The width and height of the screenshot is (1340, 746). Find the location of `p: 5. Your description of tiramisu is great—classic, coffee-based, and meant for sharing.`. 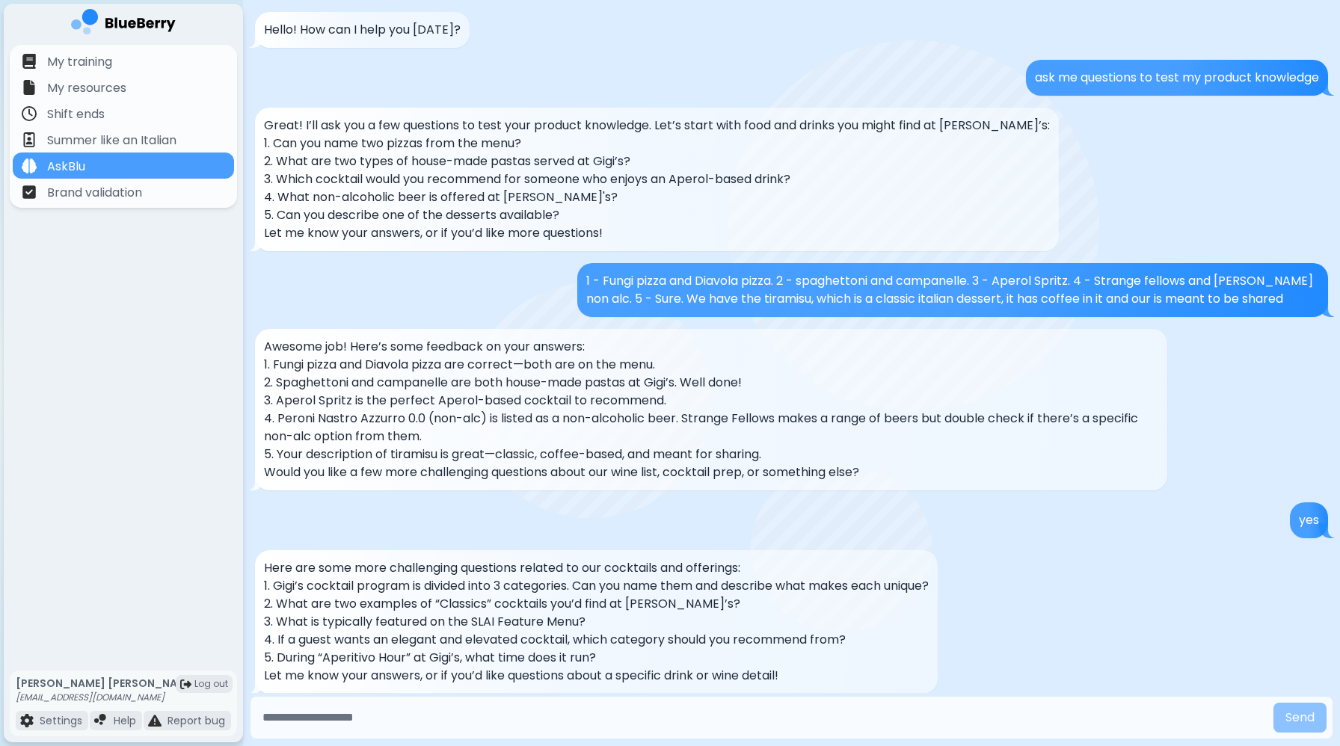

p: 5. Your description of tiramisu is great—classic, coffee-based, and meant for sharing. is located at coordinates (711, 455).